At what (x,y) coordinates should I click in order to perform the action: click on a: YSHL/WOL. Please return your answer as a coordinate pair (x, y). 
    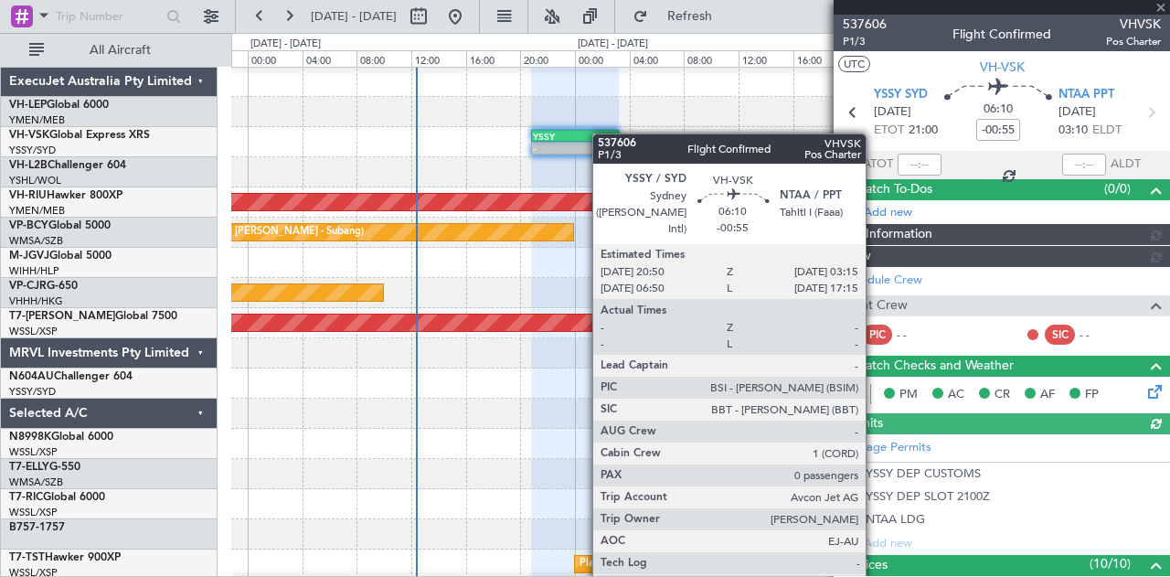
    Looking at the image, I should click on (35, 180).